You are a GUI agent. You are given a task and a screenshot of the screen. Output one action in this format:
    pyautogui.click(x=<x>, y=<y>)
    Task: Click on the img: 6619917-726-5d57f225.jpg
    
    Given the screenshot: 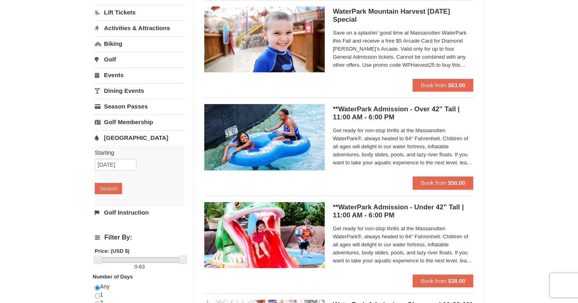 What is the action you would take?
    pyautogui.click(x=265, y=137)
    